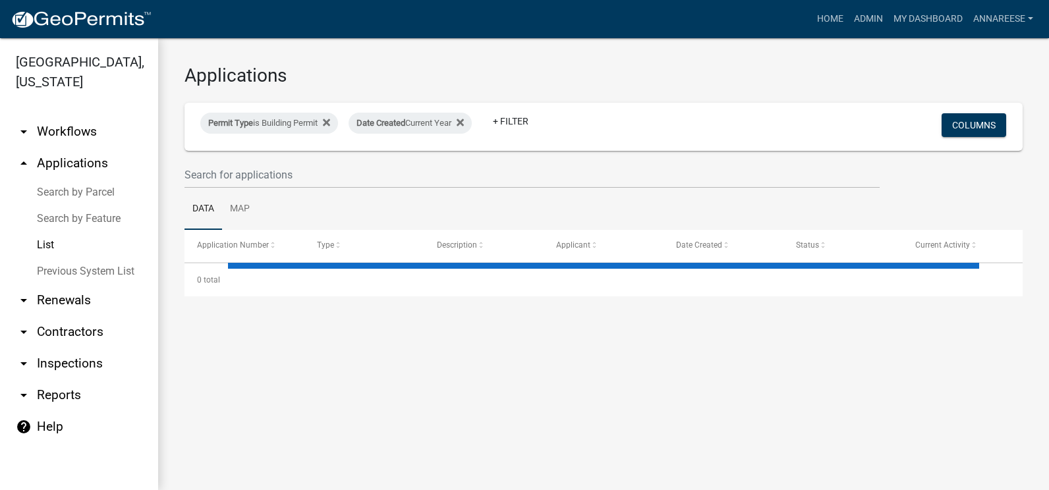 Image resolution: width=1049 pixels, height=490 pixels. Describe the element at coordinates (456, 245) in the screenshot. I see `span: Description` at that location.